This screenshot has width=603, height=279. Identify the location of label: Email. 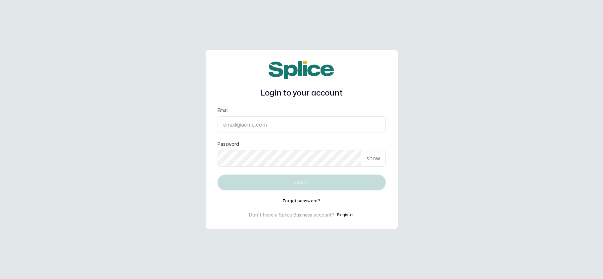
(223, 111).